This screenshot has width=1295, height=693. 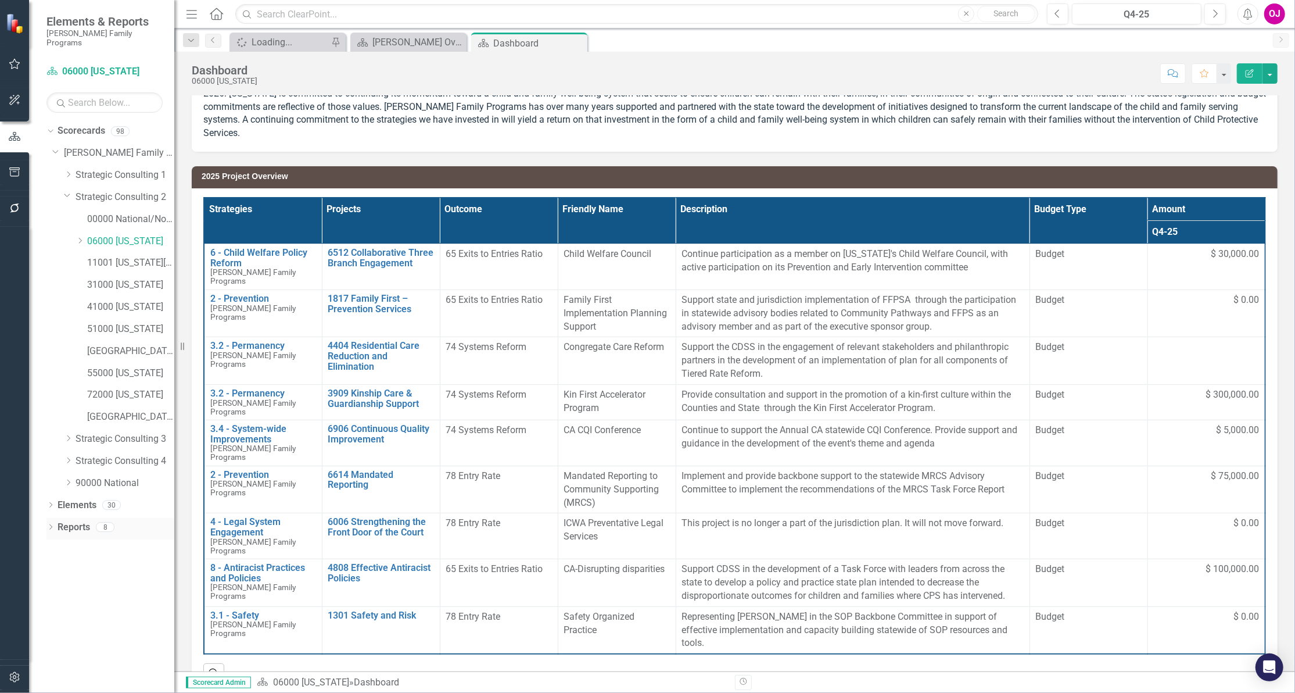 I want to click on a: Strategic Consulting 4, so click(x=125, y=461).